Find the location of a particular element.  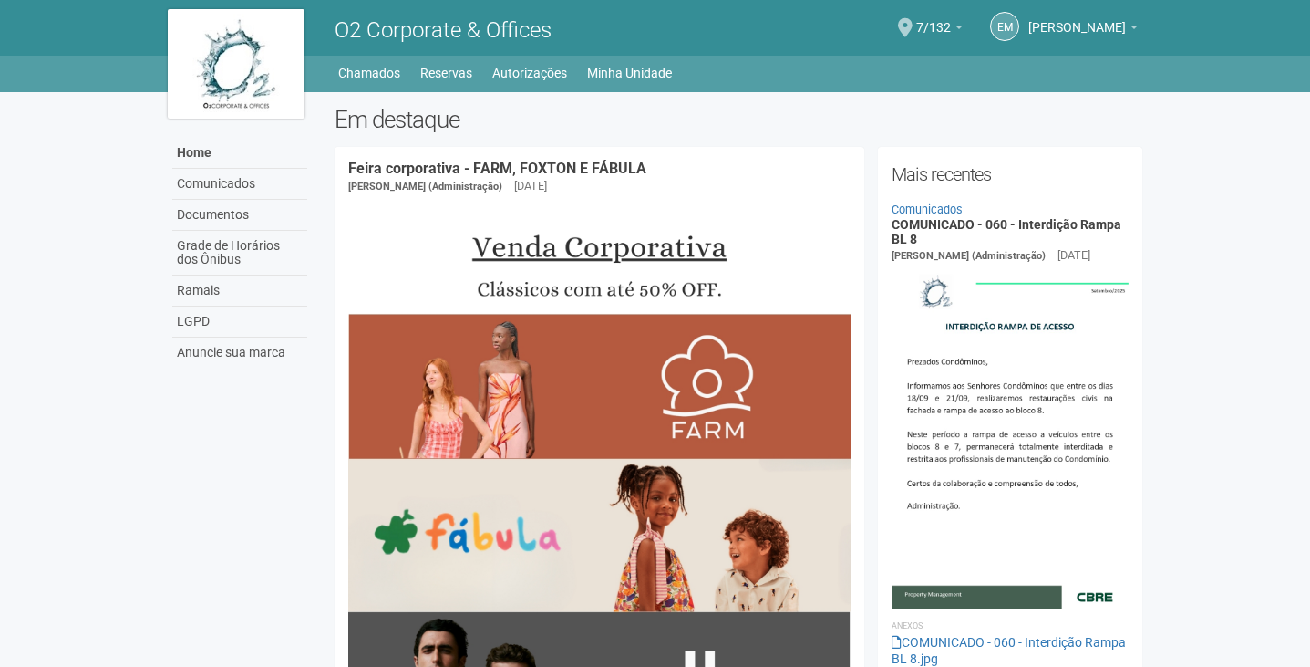

a: Chamados is located at coordinates (369, 73).